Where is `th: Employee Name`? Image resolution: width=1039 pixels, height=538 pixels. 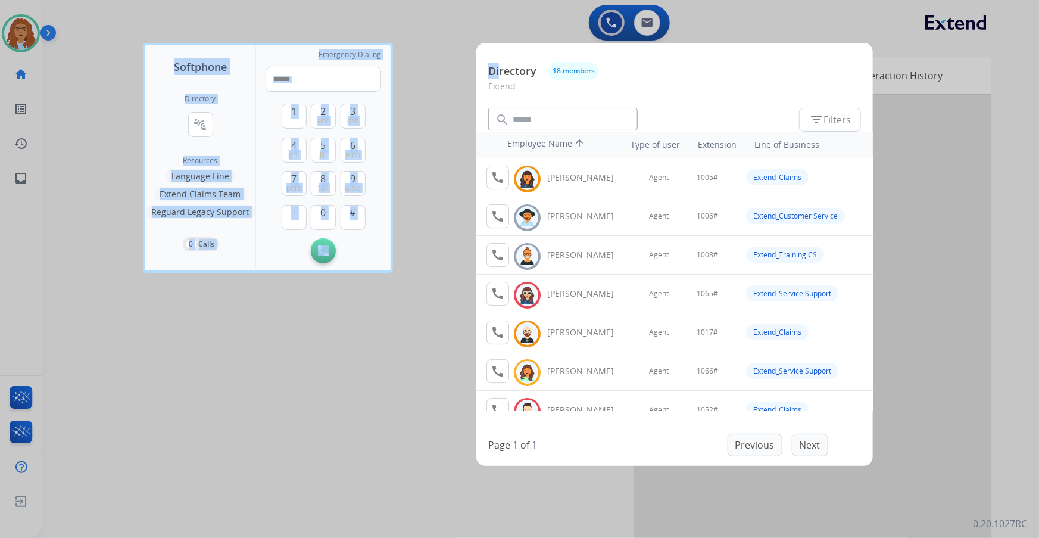 th: Employee Name is located at coordinates (555, 145).